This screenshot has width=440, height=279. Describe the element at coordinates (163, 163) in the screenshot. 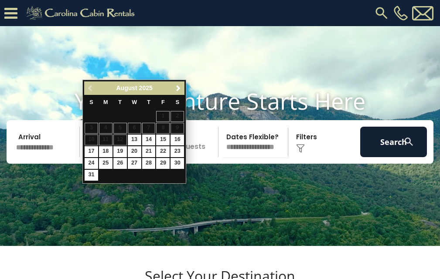

I see `a: 29` at that location.